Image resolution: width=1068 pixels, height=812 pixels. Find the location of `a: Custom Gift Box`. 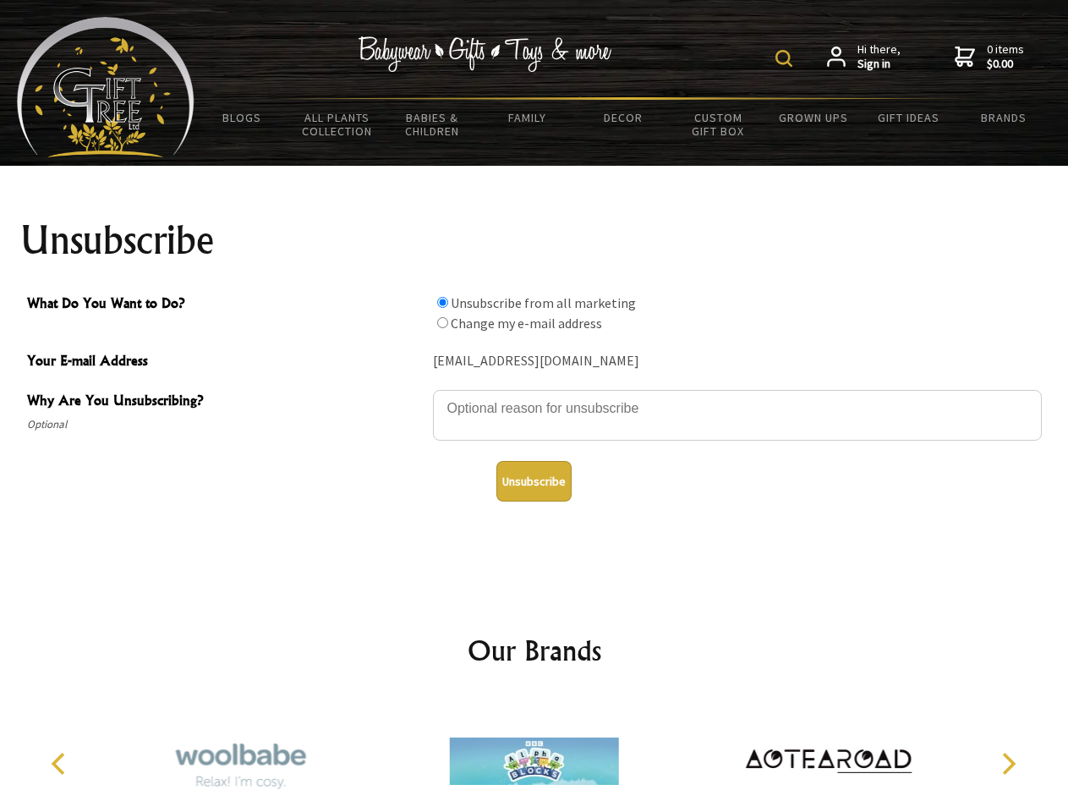

a: Custom Gift Box is located at coordinates (718, 124).